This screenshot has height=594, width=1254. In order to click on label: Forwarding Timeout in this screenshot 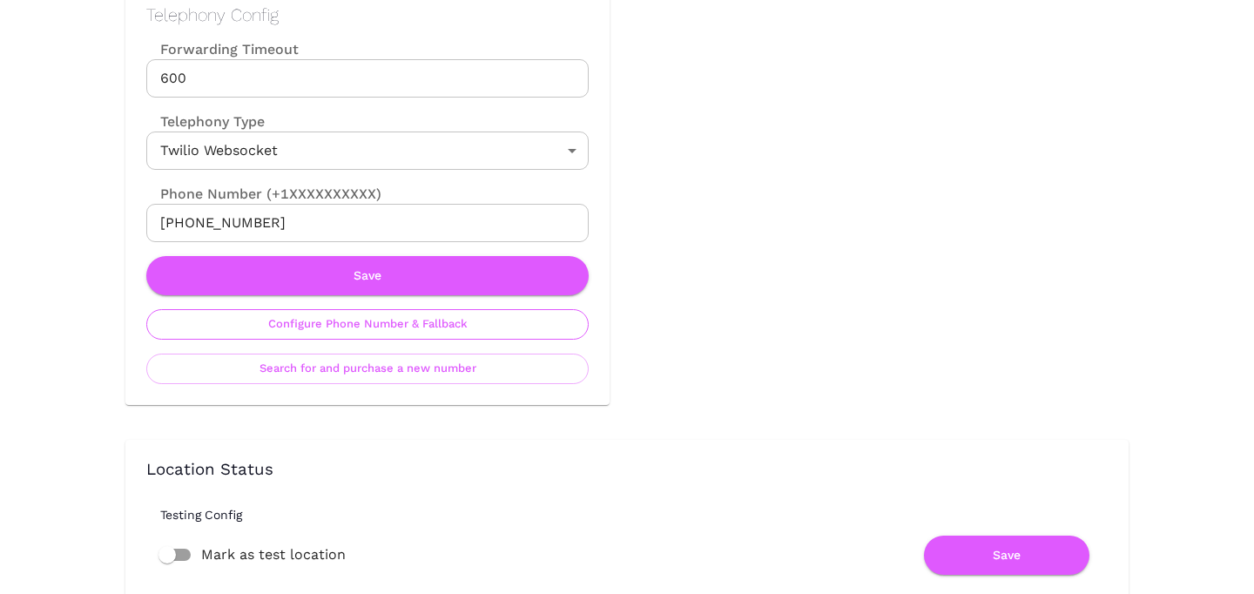, I will do `click(368, 49)`.